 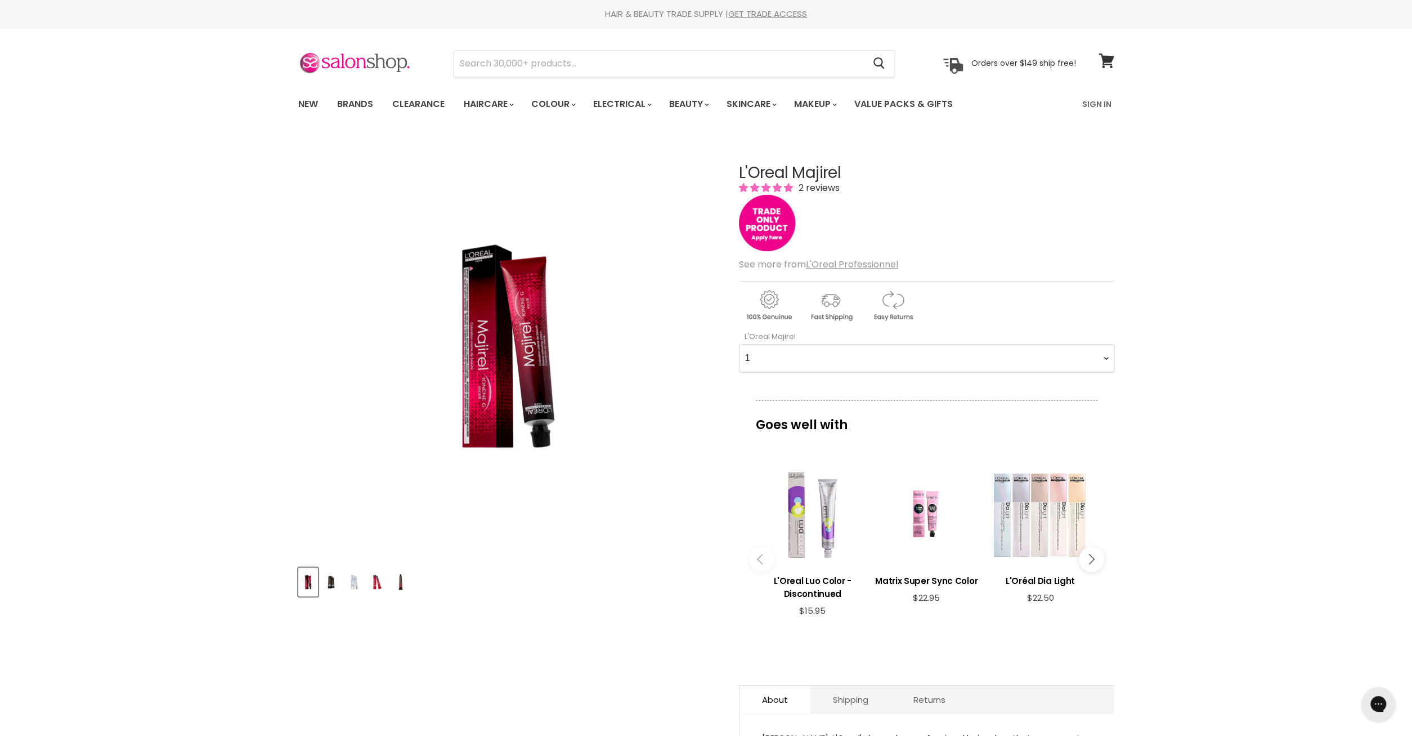 I want to click on a: Sign In, so click(x=1097, y=104).